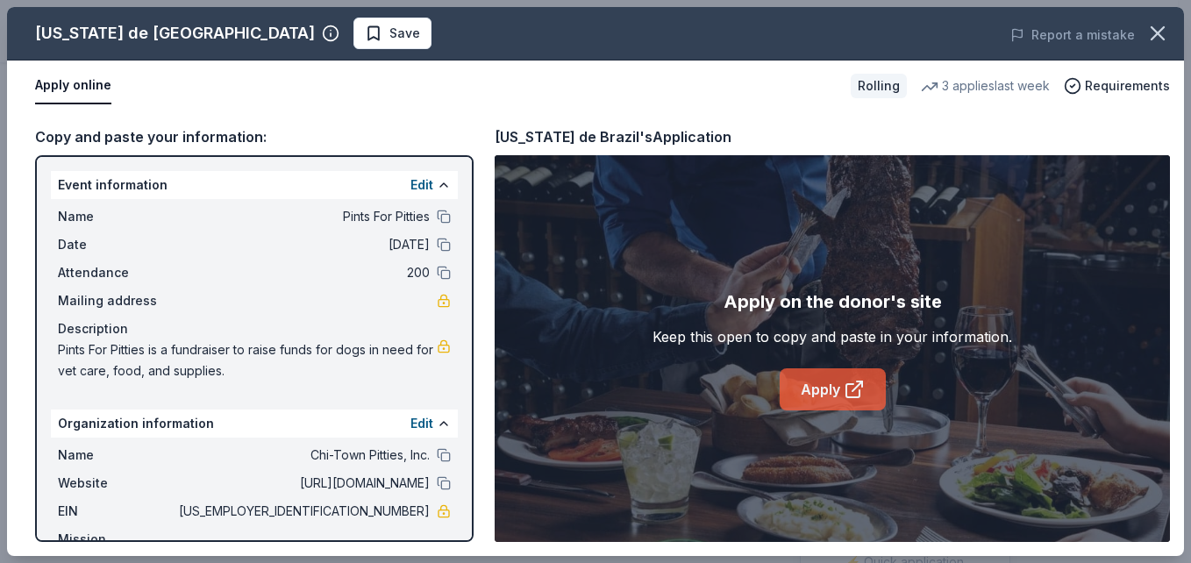 Image resolution: width=1191 pixels, height=563 pixels. I want to click on div: 3 applies last week, so click(985, 86).